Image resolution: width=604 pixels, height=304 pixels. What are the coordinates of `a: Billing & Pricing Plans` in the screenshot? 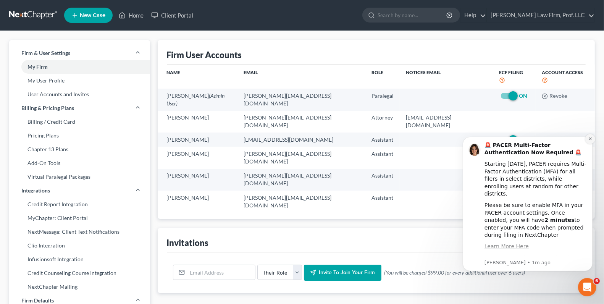 It's located at (79, 108).